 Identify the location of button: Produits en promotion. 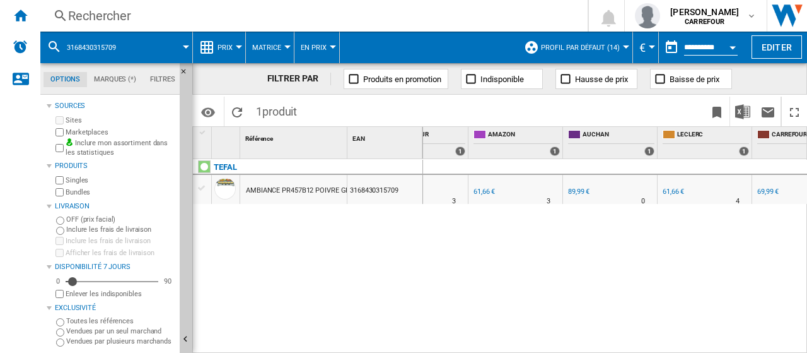
(396, 79).